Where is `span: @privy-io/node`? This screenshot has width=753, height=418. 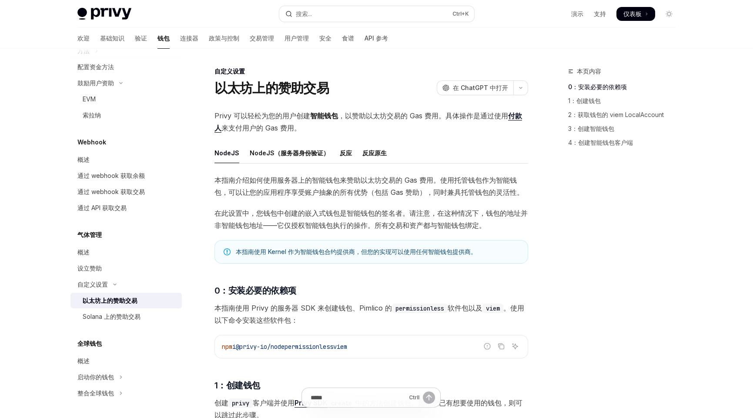 span: @privy-io/node is located at coordinates (260, 347).